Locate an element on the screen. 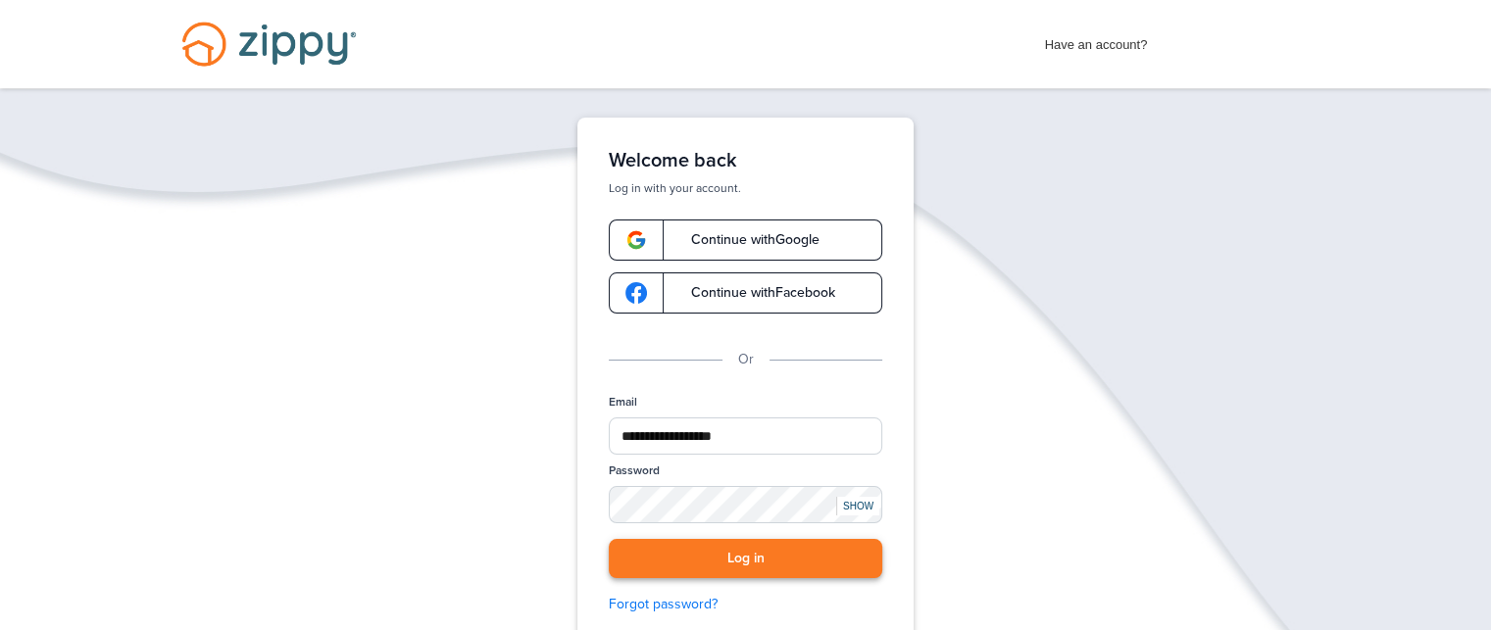 The image size is (1491, 630). span: Continue with Google is located at coordinates (745, 240).